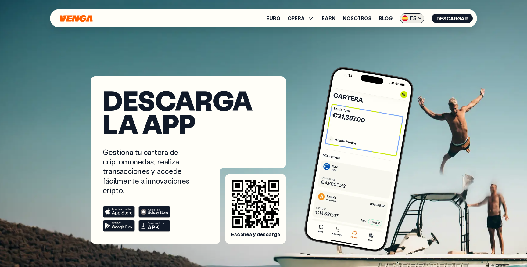 This screenshot has width=527, height=267. What do you see at coordinates (76, 18) in the screenshot?
I see `a: Inicio` at bounding box center [76, 18].